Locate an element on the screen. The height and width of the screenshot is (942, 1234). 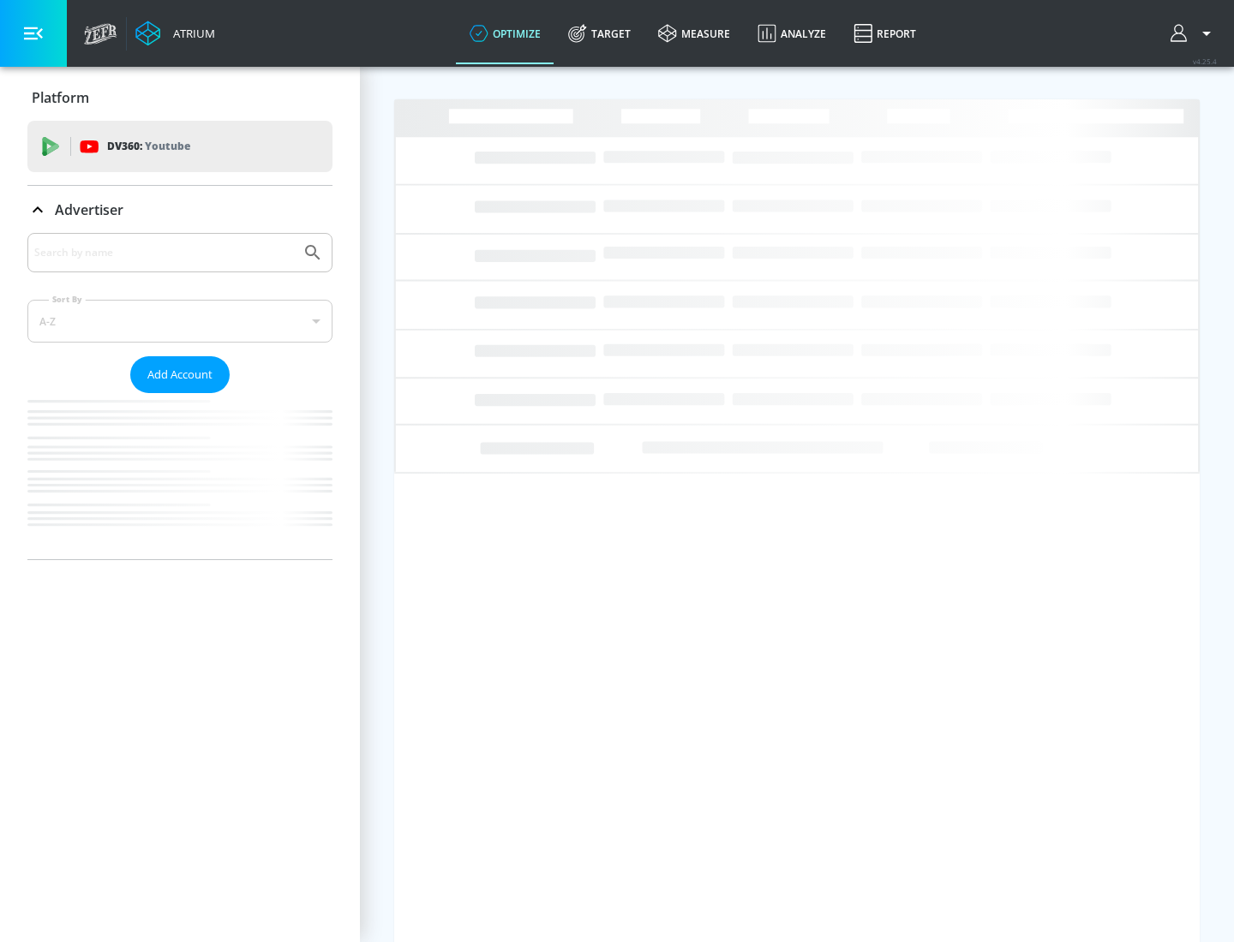
nav: list of Advertiser is located at coordinates (180, 476).